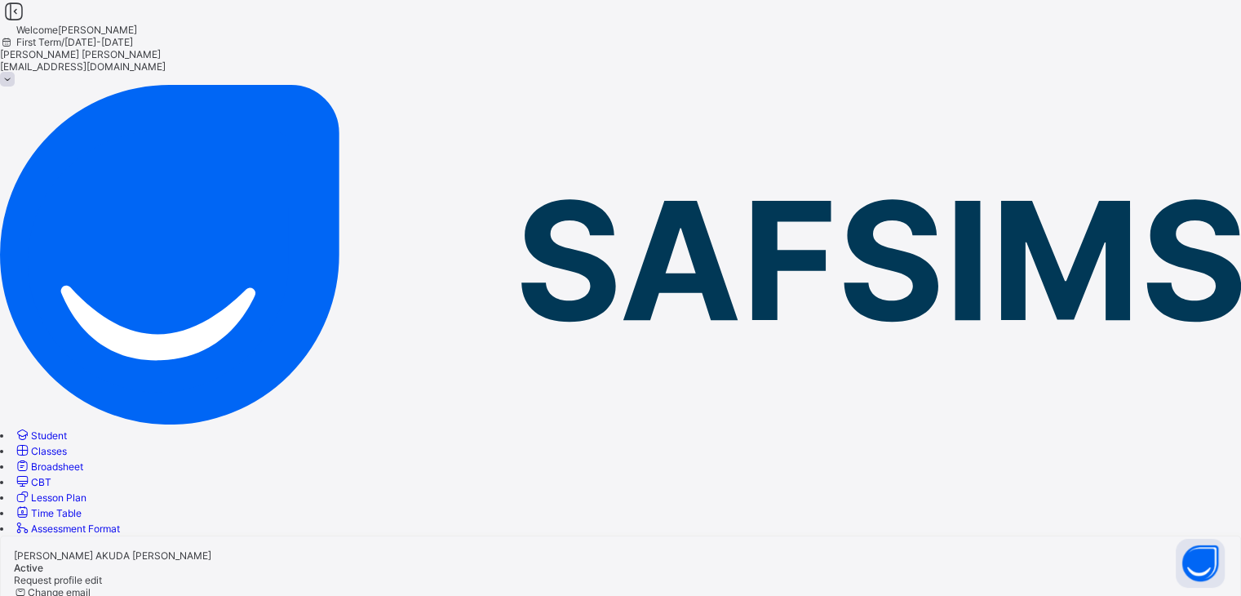  What do you see at coordinates (41, 481) in the screenshot?
I see `span: CBT` at bounding box center [41, 481].